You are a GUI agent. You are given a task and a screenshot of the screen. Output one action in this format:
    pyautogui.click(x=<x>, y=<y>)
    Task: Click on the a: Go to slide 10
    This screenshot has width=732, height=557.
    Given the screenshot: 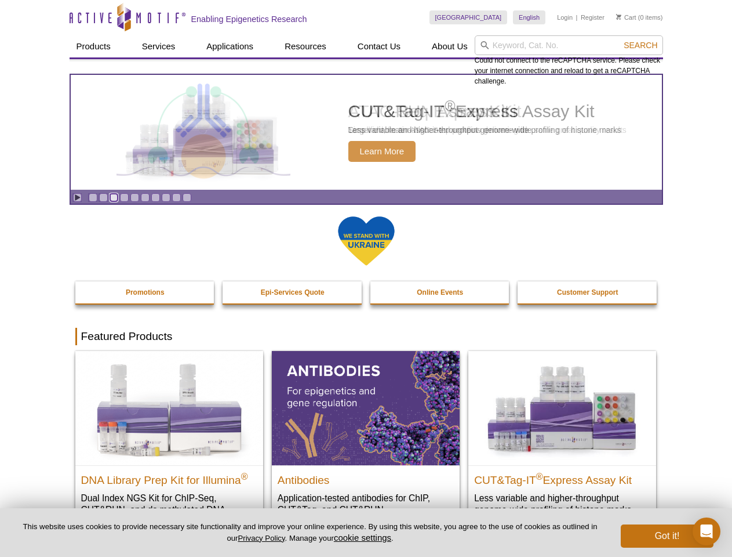 What is the action you would take?
    pyautogui.click(x=187, y=197)
    